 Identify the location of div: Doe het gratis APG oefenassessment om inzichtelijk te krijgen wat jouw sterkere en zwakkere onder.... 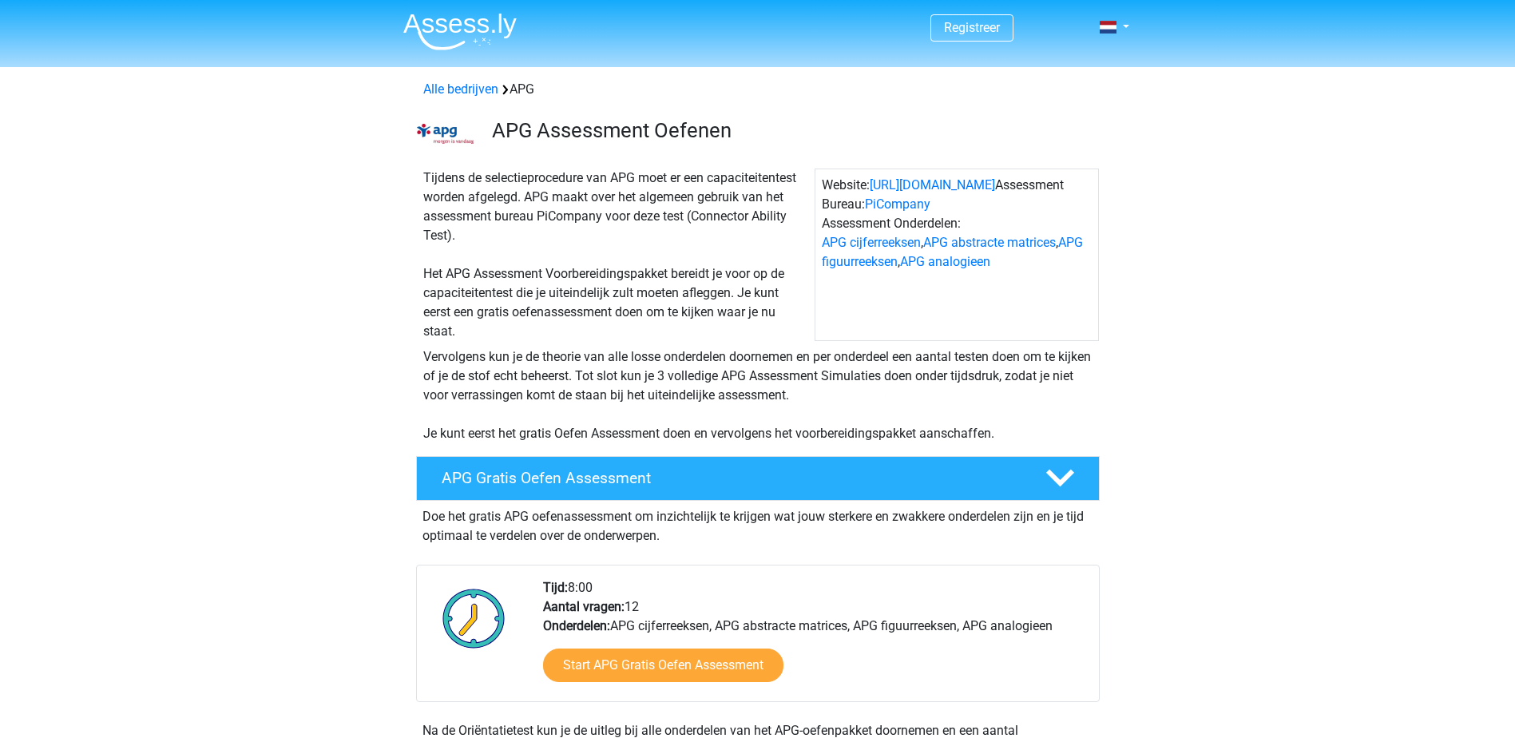
(758, 523).